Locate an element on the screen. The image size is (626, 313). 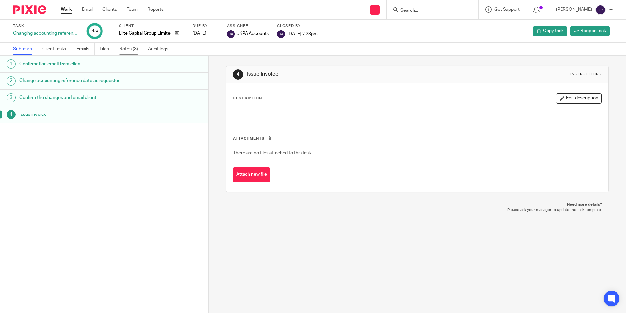
a: Client tasks is located at coordinates (57, 49).